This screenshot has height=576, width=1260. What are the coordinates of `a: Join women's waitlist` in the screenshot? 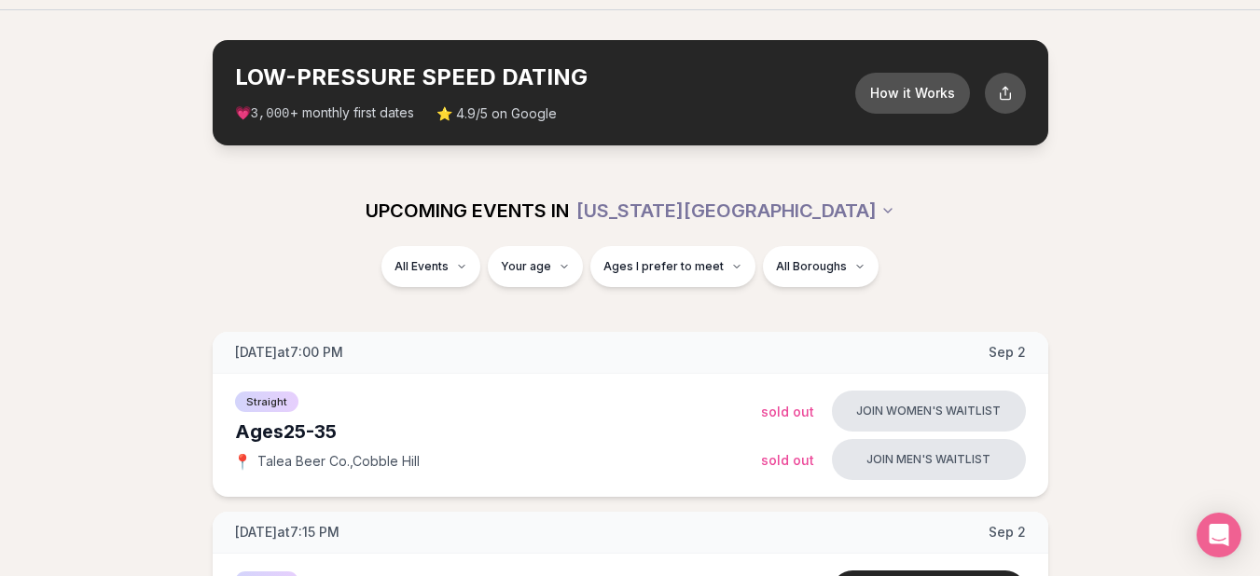 It's located at (929, 411).